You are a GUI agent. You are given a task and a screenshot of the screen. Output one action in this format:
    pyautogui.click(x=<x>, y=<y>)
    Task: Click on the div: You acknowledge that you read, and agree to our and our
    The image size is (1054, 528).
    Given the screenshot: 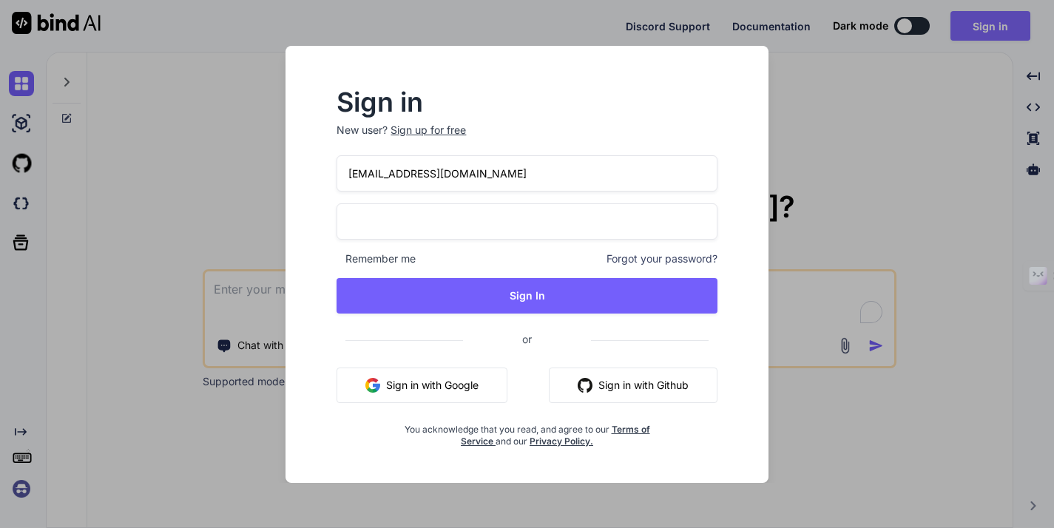 What is the action you would take?
    pyautogui.click(x=526, y=431)
    